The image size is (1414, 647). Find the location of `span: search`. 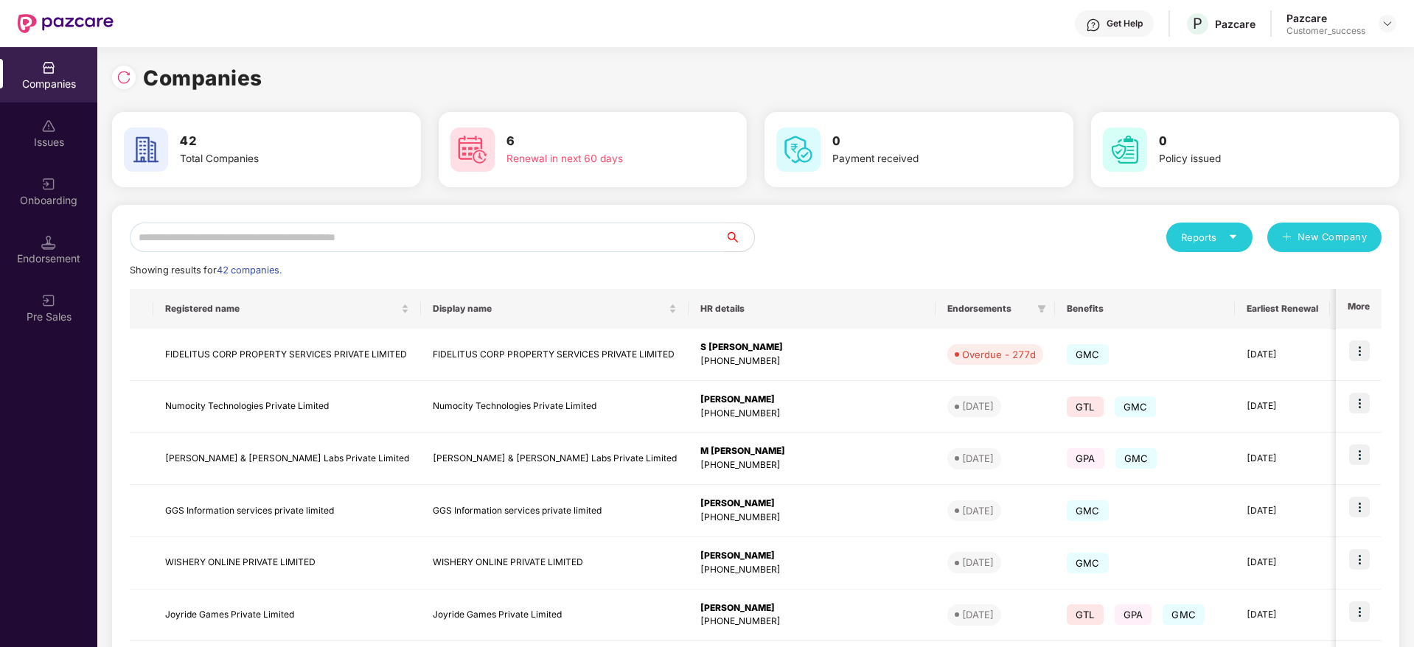

span: search is located at coordinates (739, 237).